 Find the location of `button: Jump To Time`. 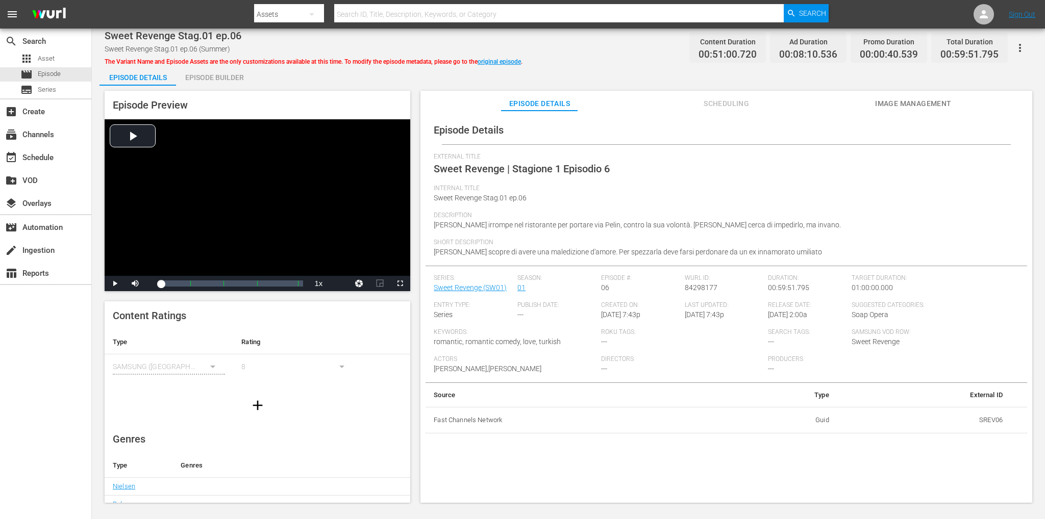

button: Jump To Time is located at coordinates (359, 284).